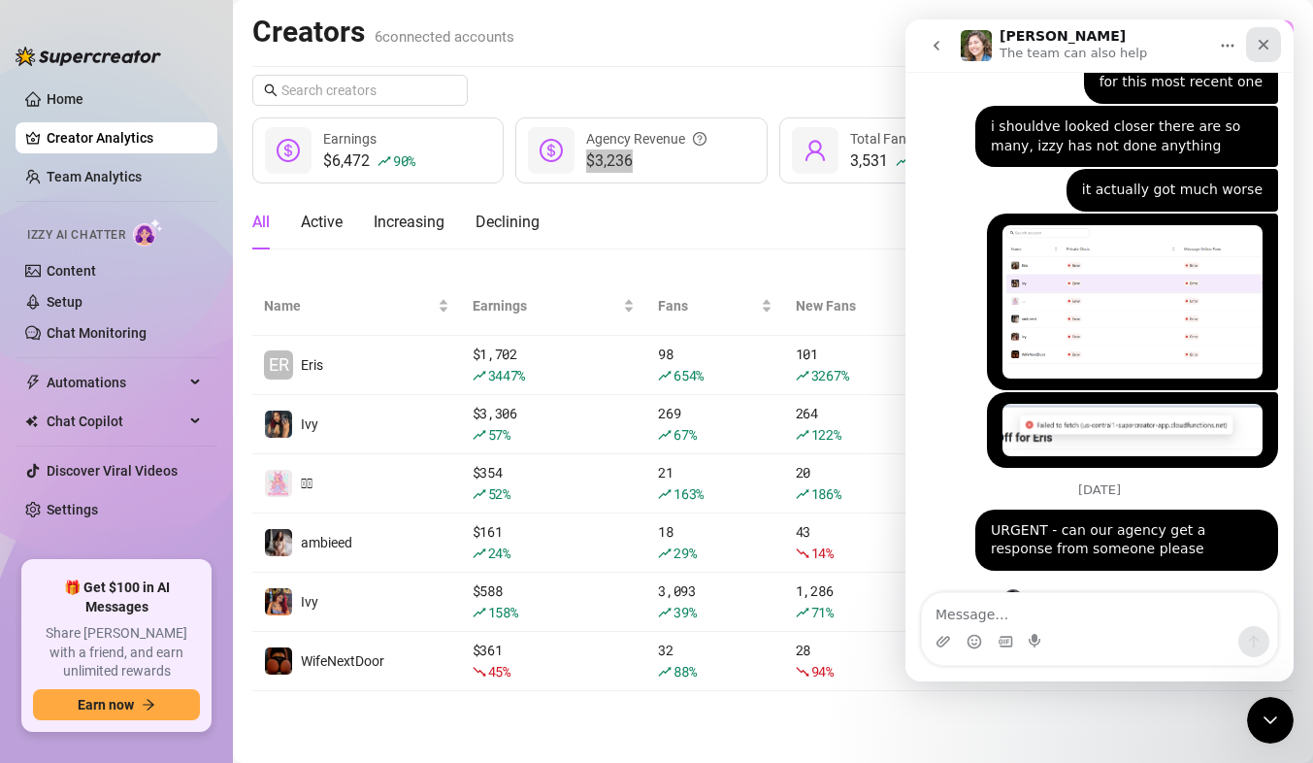 Image resolution: width=1313 pixels, height=763 pixels. What do you see at coordinates (369, 161) in the screenshot?
I see `div: $6,472` at bounding box center [369, 161].